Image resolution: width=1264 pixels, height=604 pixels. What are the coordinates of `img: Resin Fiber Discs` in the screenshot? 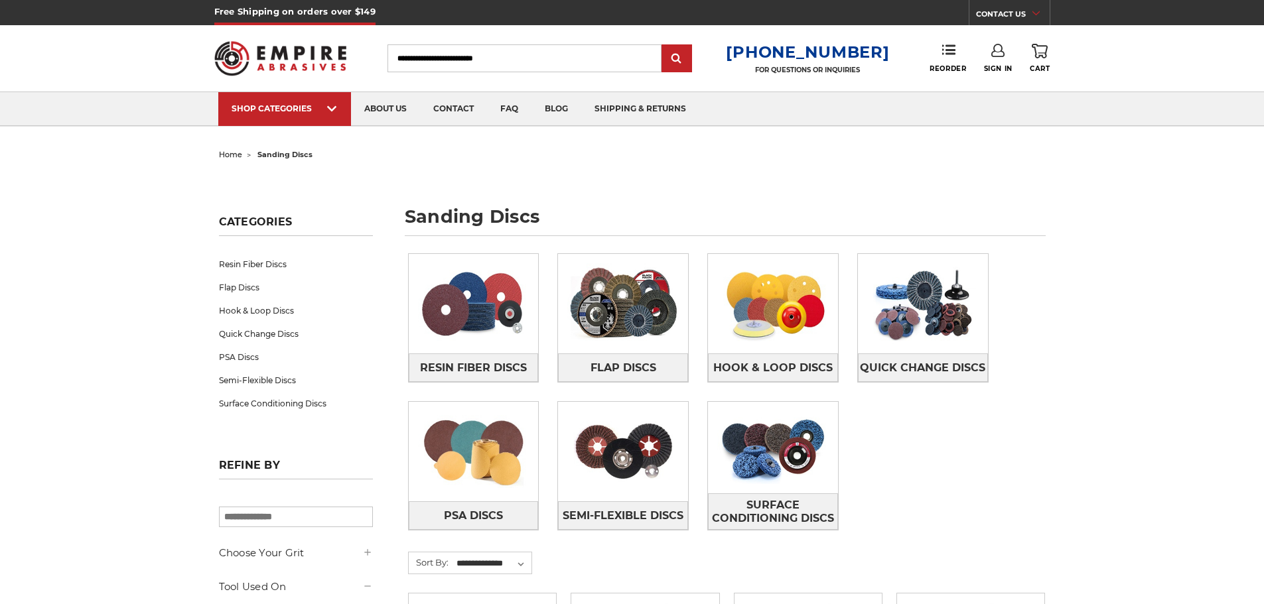 It's located at (474, 304).